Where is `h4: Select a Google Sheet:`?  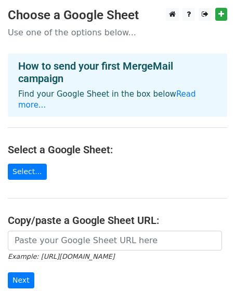
h4: Select a Google Sheet: is located at coordinates (117, 149).